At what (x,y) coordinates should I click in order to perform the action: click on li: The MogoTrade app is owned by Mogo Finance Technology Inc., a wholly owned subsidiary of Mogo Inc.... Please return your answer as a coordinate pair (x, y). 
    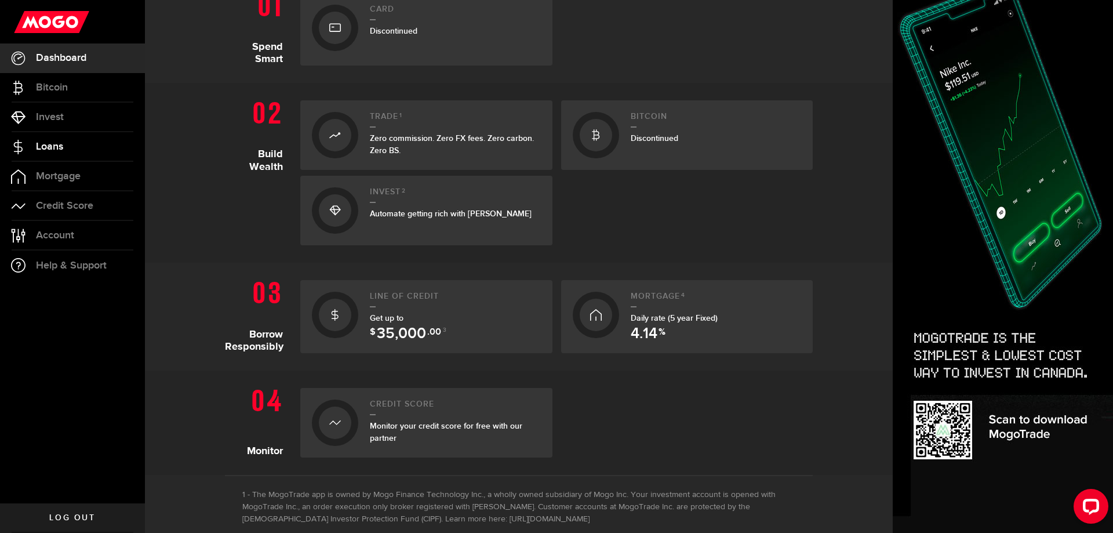
    Looking at the image, I should click on (519, 507).